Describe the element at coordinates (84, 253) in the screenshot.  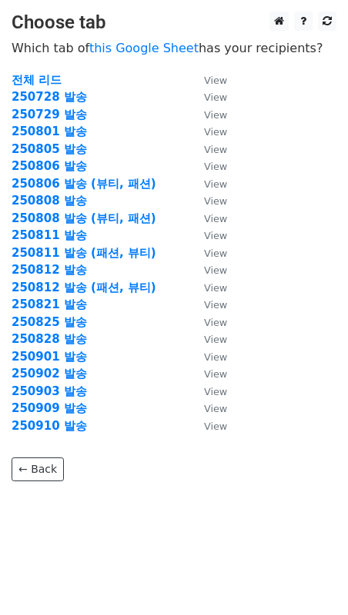
I see `strong: 250811 발송 (패션, 뷰티)` at that location.